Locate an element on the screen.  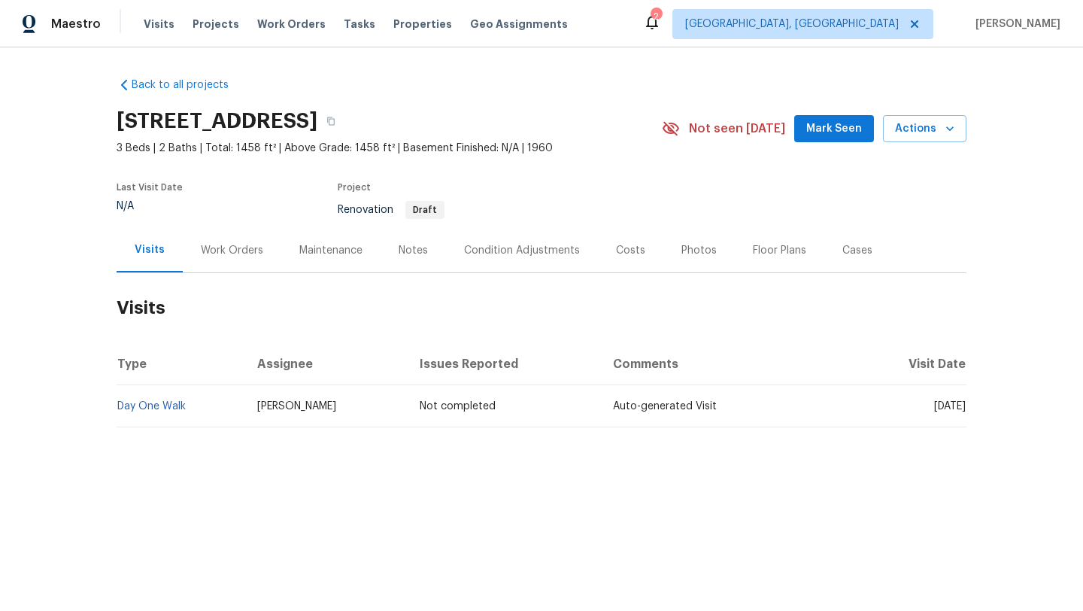
h2: Visits is located at coordinates (541, 308).